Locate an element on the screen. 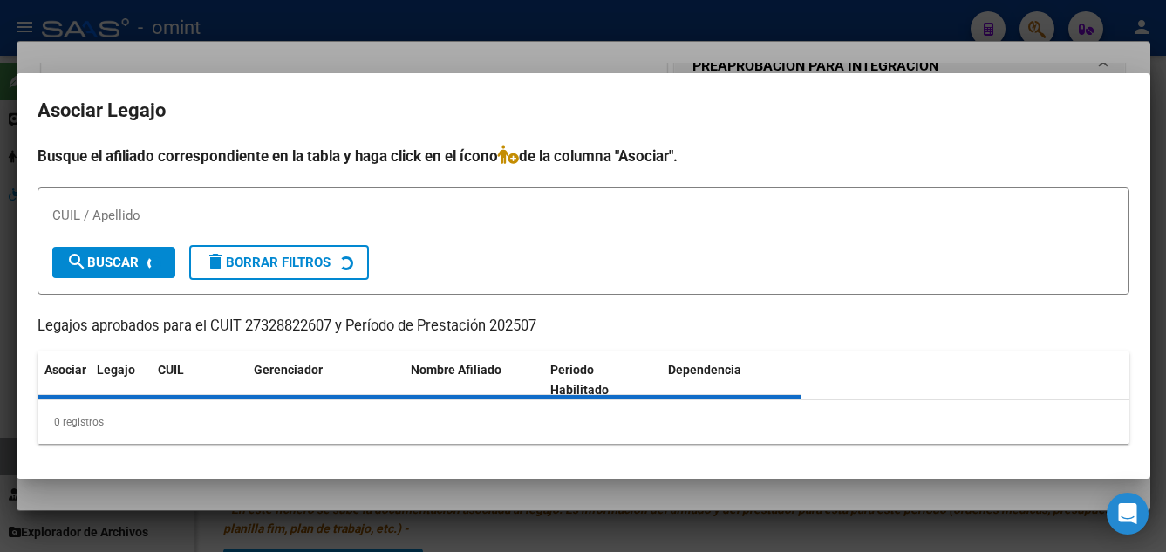 This screenshot has width=1166, height=552. mat-icon: search is located at coordinates (77, 262).